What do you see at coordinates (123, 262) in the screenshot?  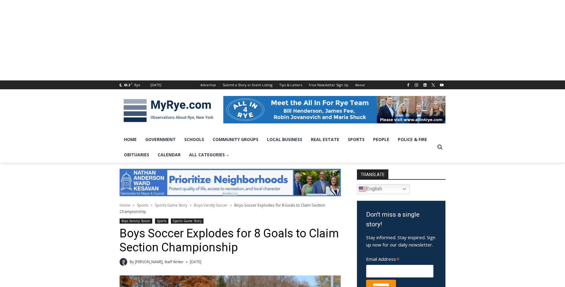 I see `img: Charlie Morris headshot PROFESSIONAL HEADSHOT` at bounding box center [123, 262].